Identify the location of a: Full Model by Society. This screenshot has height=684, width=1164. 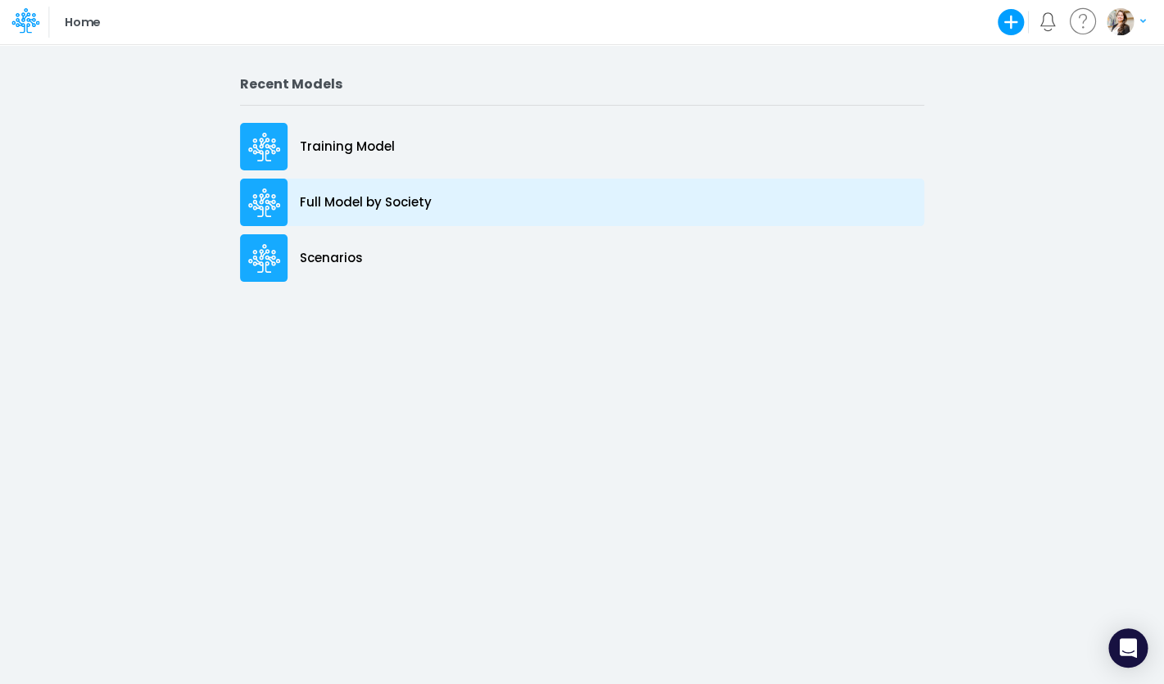
(581, 202).